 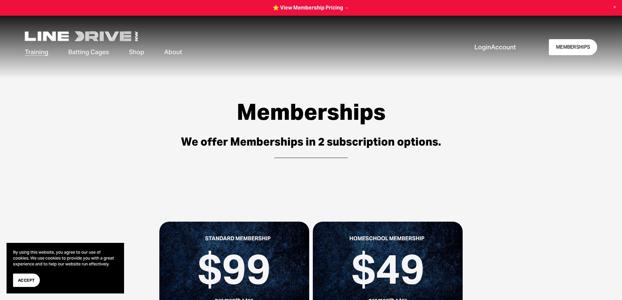 I want to click on strong: $49, so click(x=388, y=269).